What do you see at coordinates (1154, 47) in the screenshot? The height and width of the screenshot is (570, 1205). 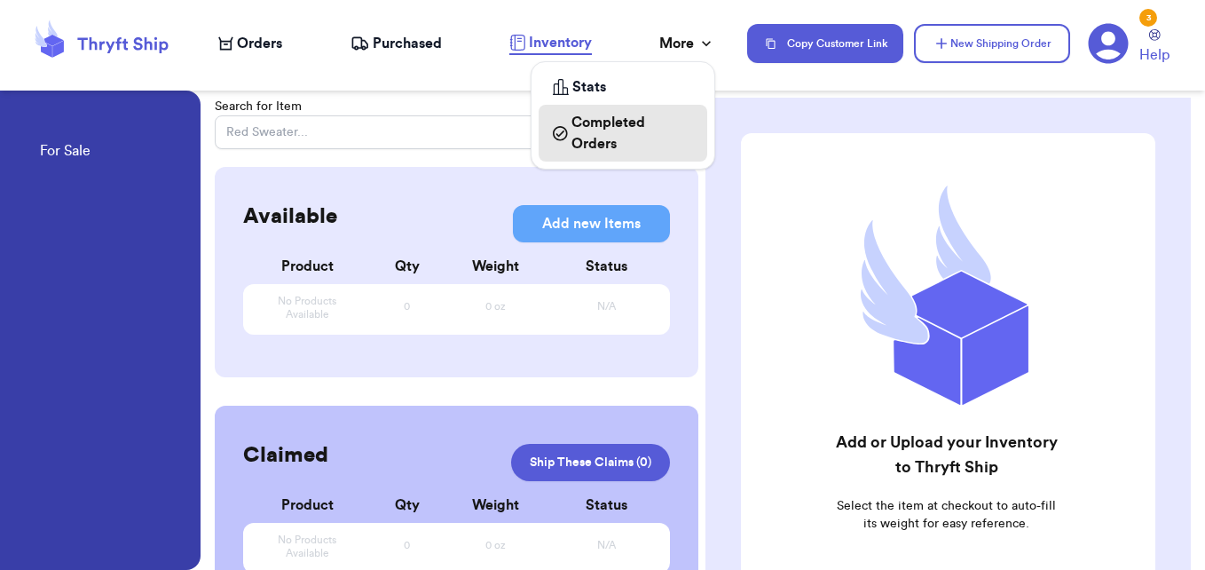 I see `a: Help` at bounding box center [1154, 47].